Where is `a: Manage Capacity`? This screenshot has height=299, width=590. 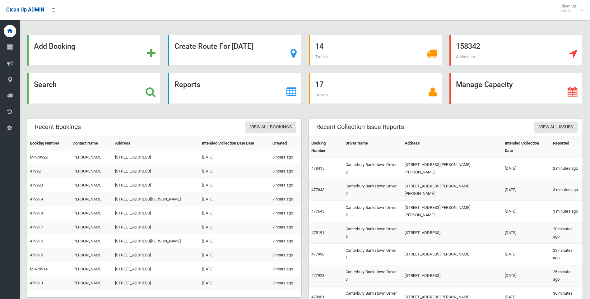 a: Manage Capacity is located at coordinates (516, 88).